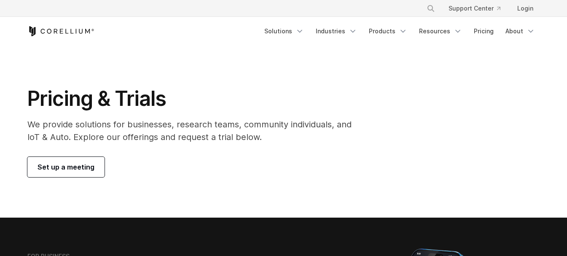 This screenshot has width=567, height=256. I want to click on p: We provide solutions for businesses, research teams, community individuals, and IoT & Auto. Explo..., so click(195, 131).